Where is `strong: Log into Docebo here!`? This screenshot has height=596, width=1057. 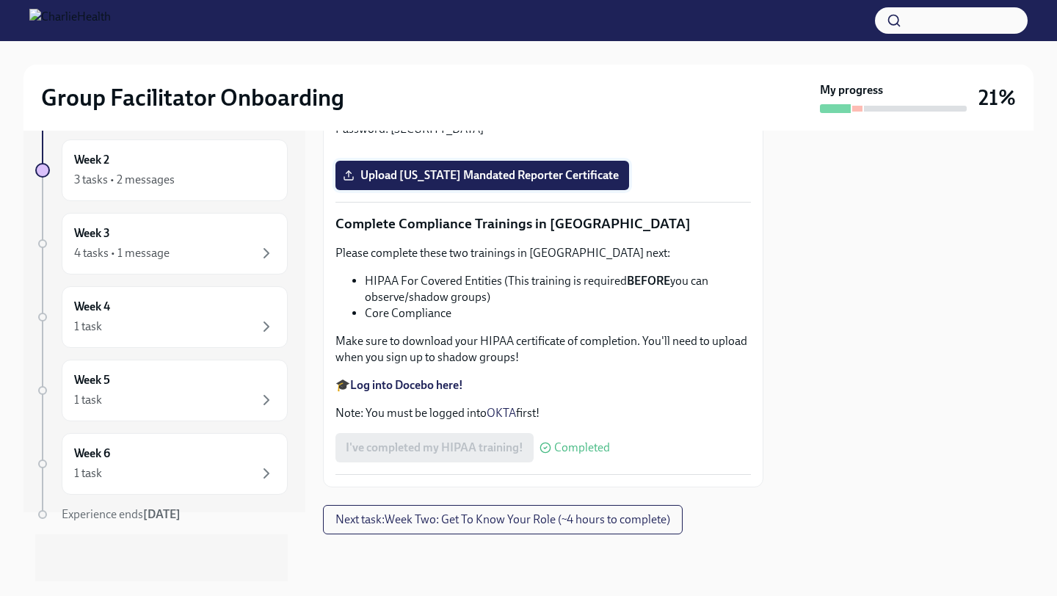 strong: Log into Docebo here! is located at coordinates (407, 385).